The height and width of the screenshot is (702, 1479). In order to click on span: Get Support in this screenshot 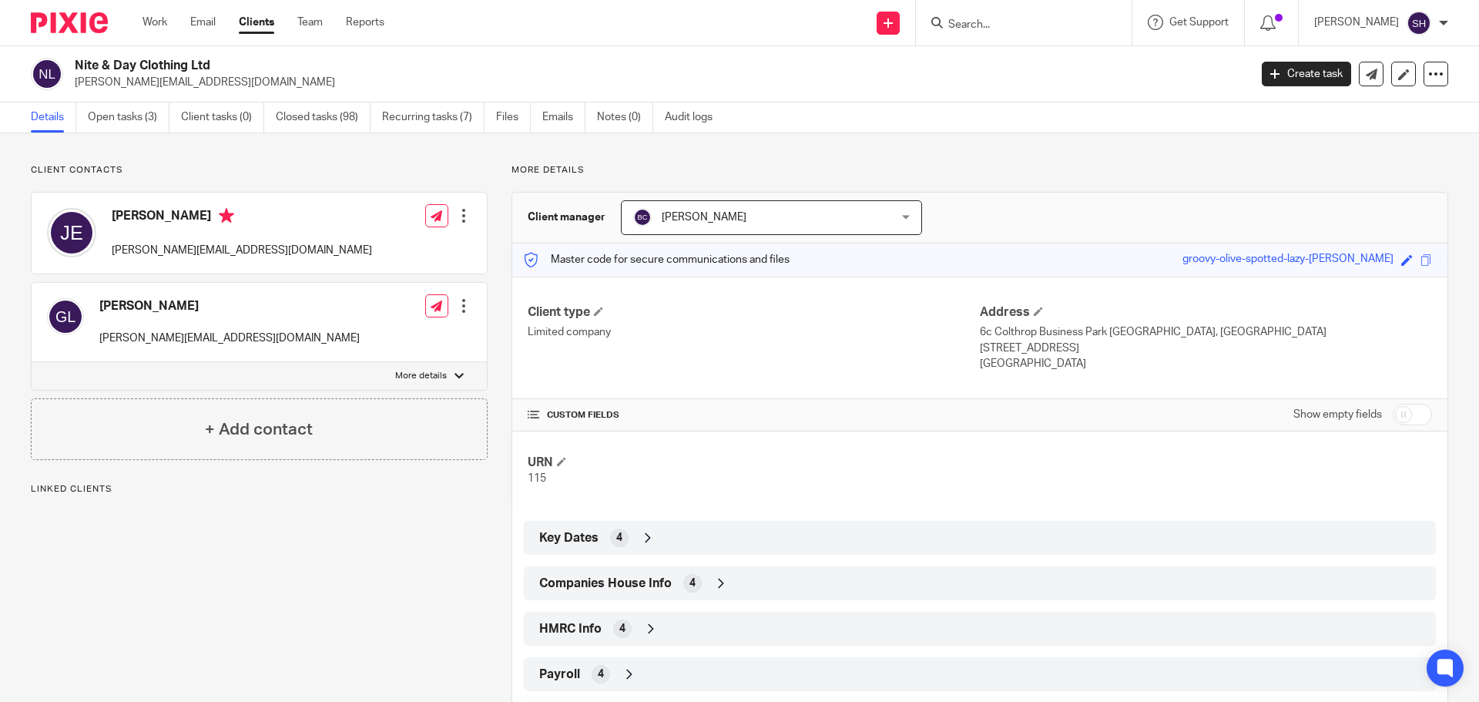, I will do `click(1199, 22)`.